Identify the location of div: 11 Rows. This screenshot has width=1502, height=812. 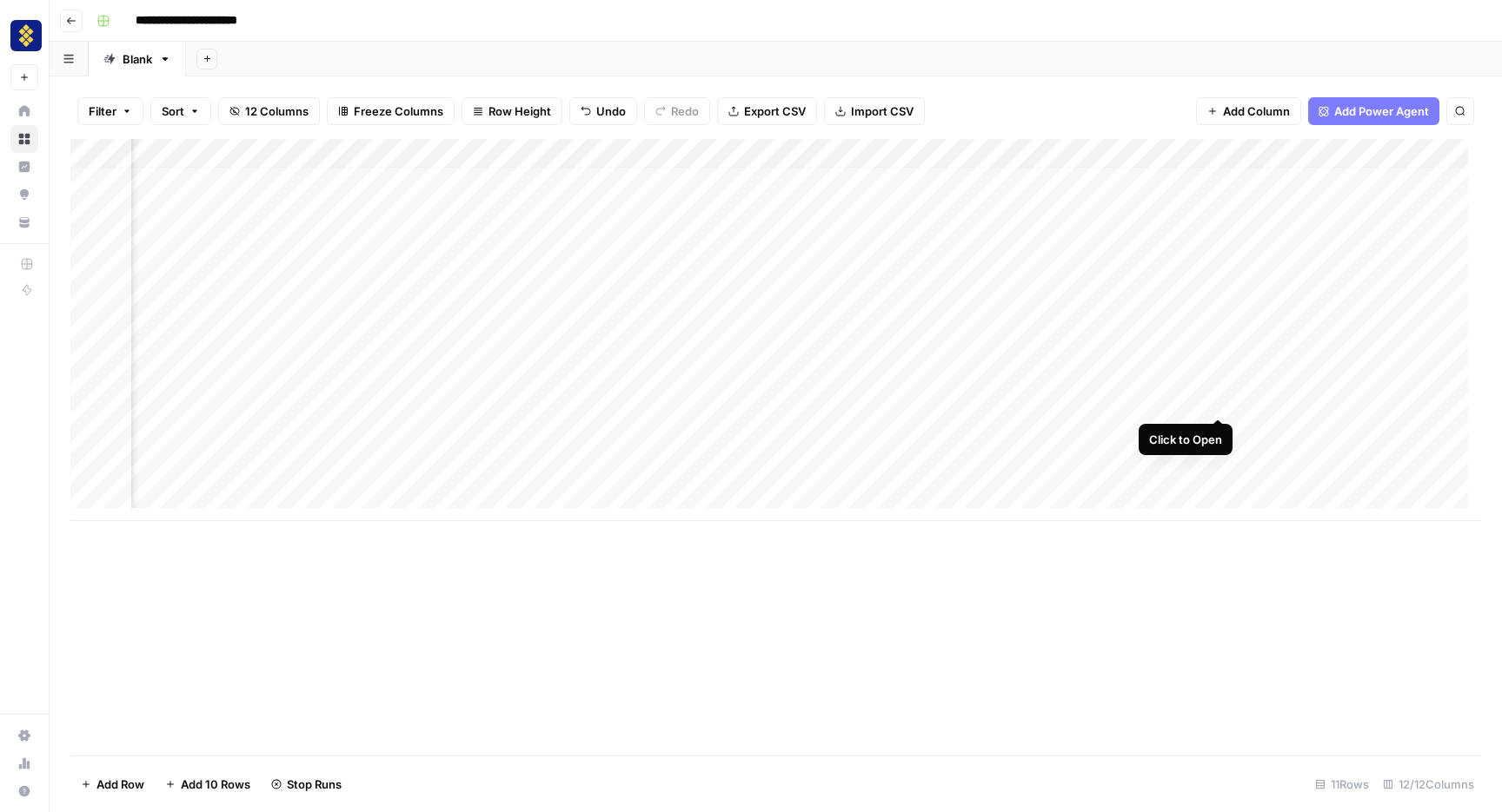
(1341, 784).